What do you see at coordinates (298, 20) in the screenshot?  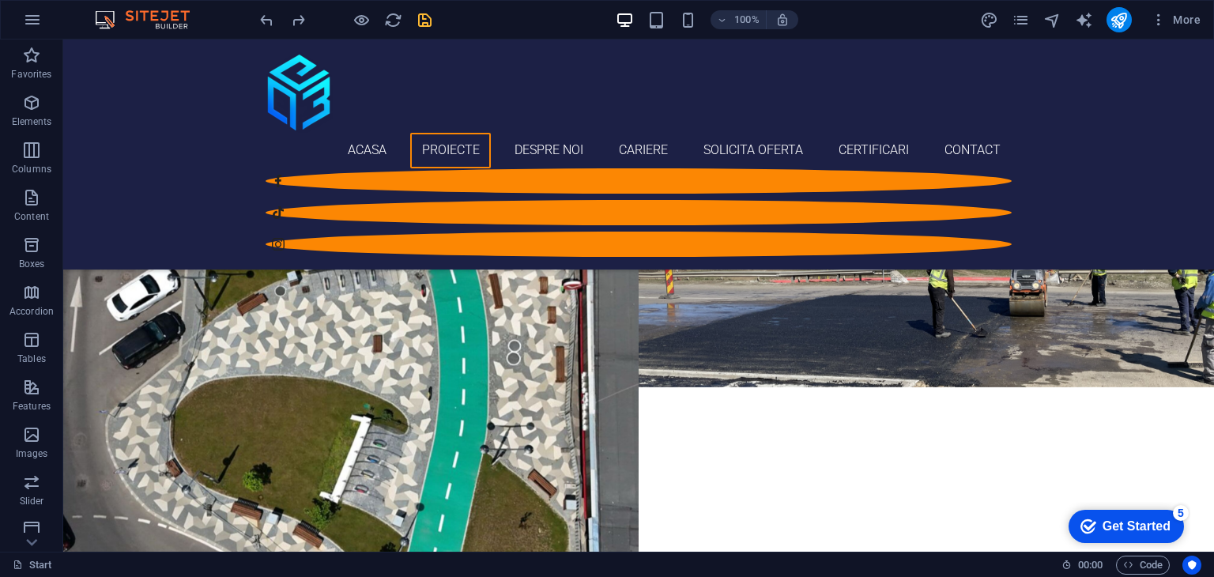 I see `i: Redo: Edit headline (Ctrl+Y, ⌘+Y)` at bounding box center [298, 20].